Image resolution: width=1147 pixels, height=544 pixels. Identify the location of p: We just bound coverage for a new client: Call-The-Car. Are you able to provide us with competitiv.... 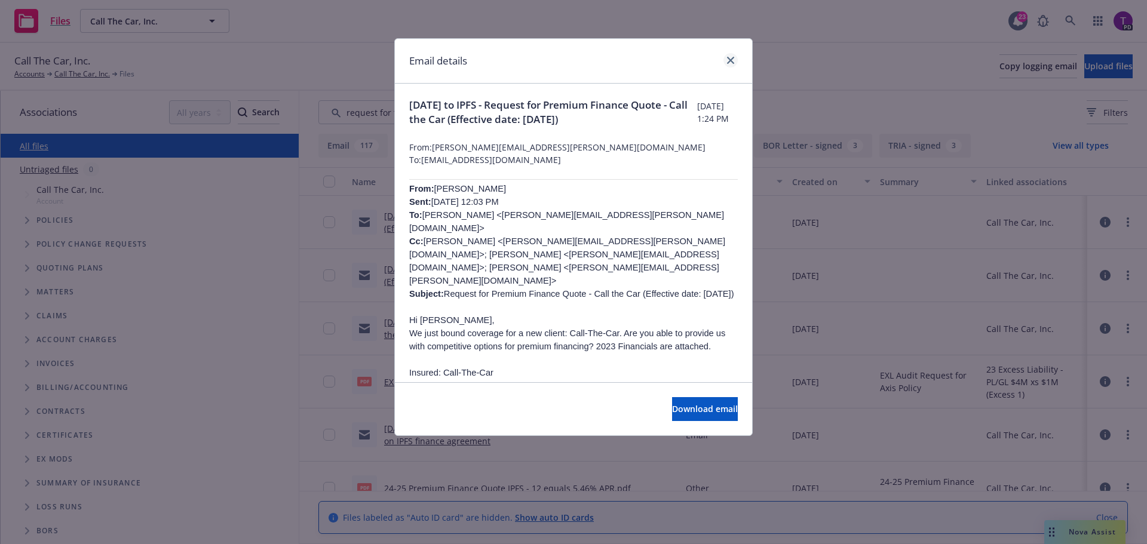
(573, 340).